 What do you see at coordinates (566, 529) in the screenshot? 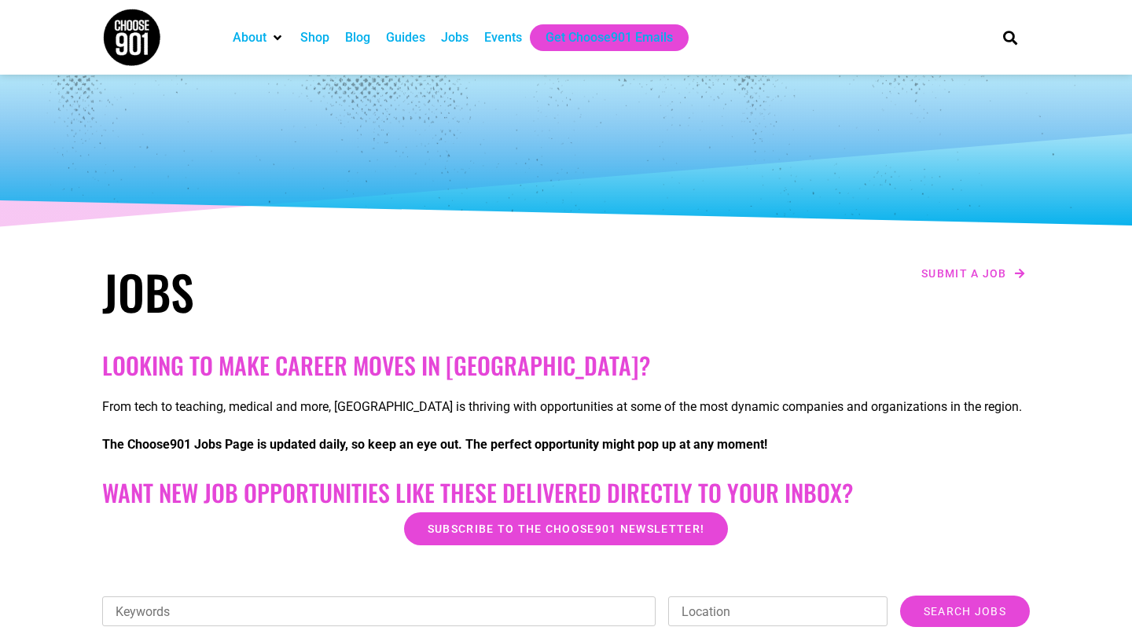
I see `a: Subscribe to the Choose901 newsletter!` at bounding box center [566, 529].